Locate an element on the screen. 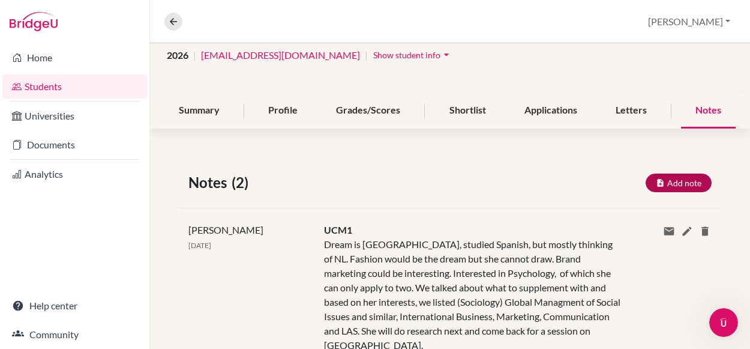 The height and width of the screenshot is (349, 750). button: Show student infoarrow_drop_down is located at coordinates (413, 55).